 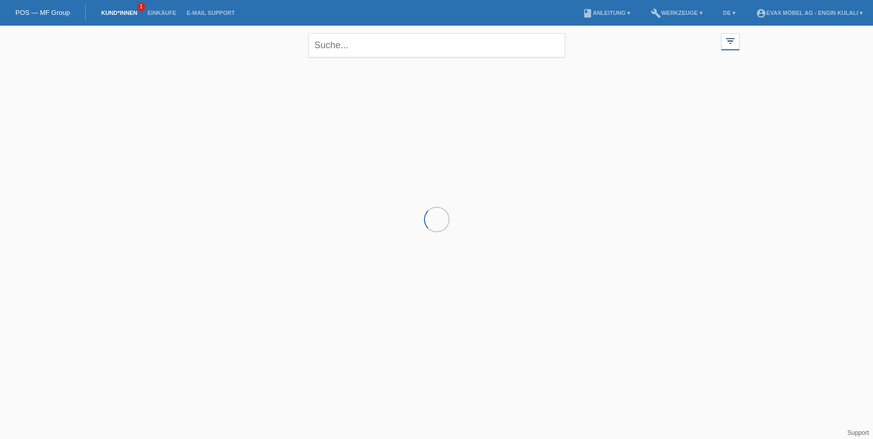 What do you see at coordinates (729, 13) in the screenshot?
I see `a: DE ▾` at bounding box center [729, 13].